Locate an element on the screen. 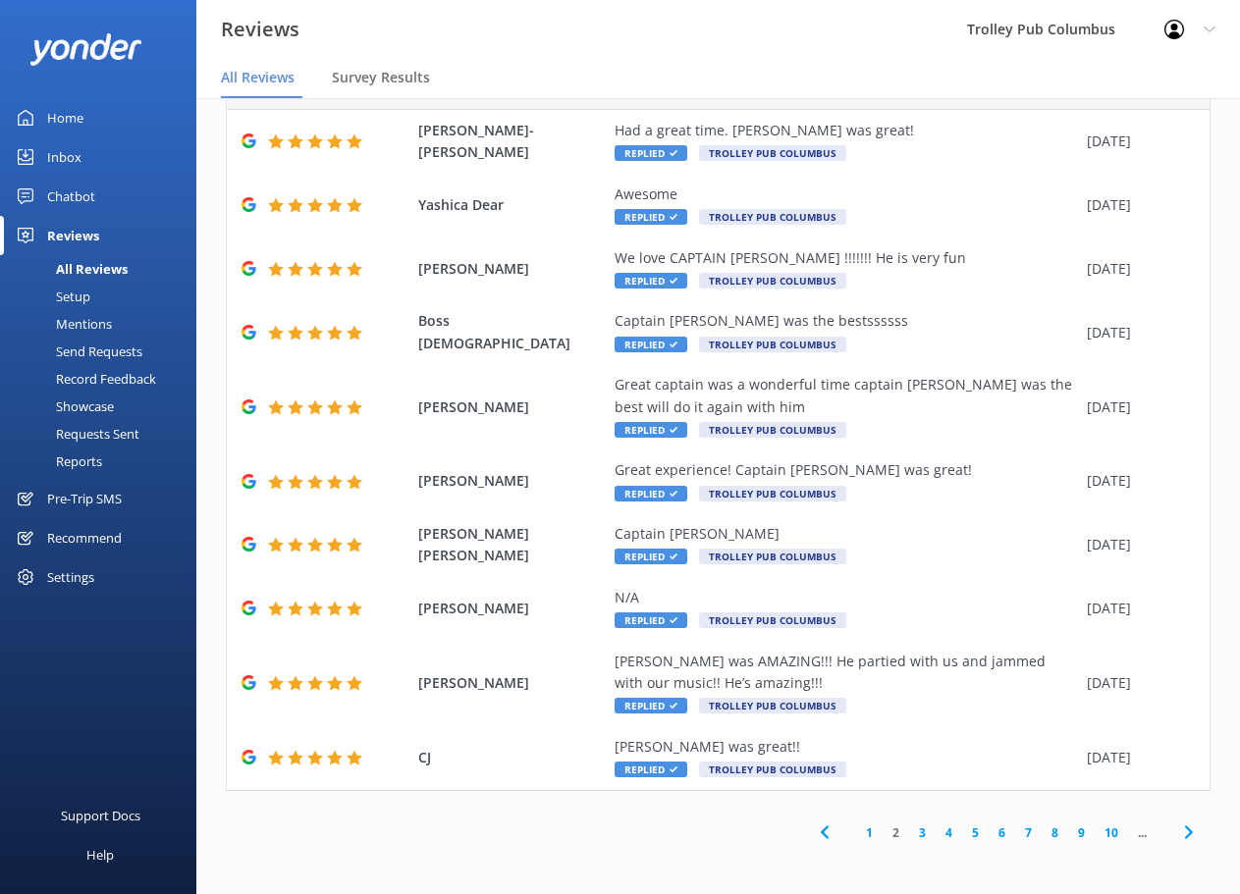 The width and height of the screenshot is (1240, 894). span: CJ is located at coordinates (511, 758).